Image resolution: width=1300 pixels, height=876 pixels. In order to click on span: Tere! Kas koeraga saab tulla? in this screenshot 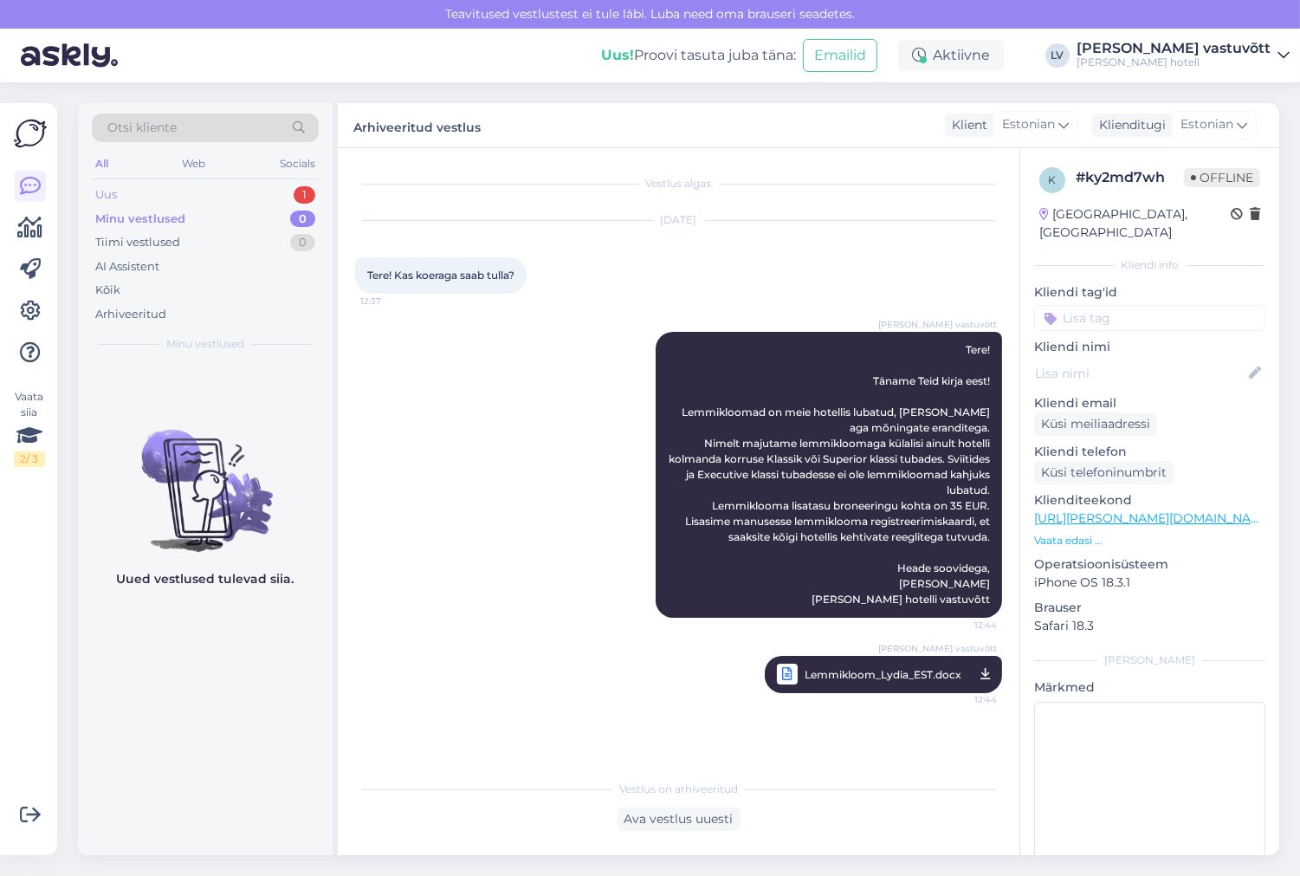, I will do `click(441, 275)`.